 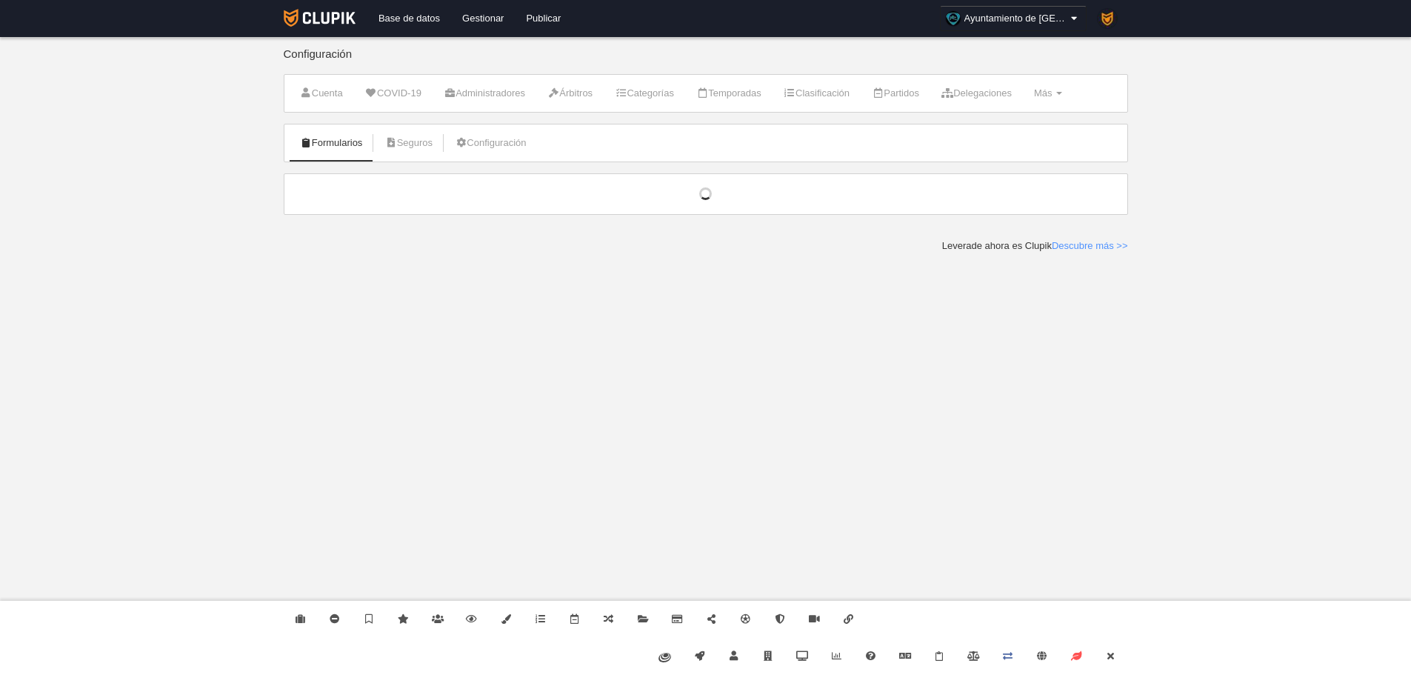 What do you see at coordinates (393, 93) in the screenshot?
I see `a: COVID-19` at bounding box center [393, 93].